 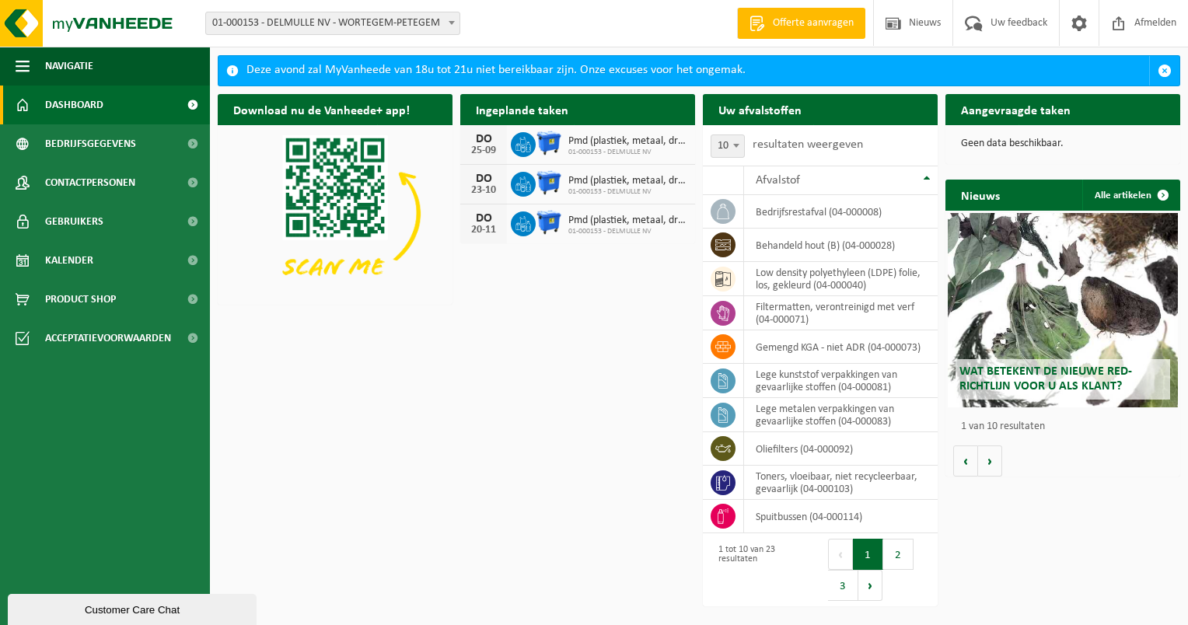 What do you see at coordinates (321, 109) in the screenshot?
I see `h2: Download nu de Vanheede+ app!` at bounding box center [321, 109].